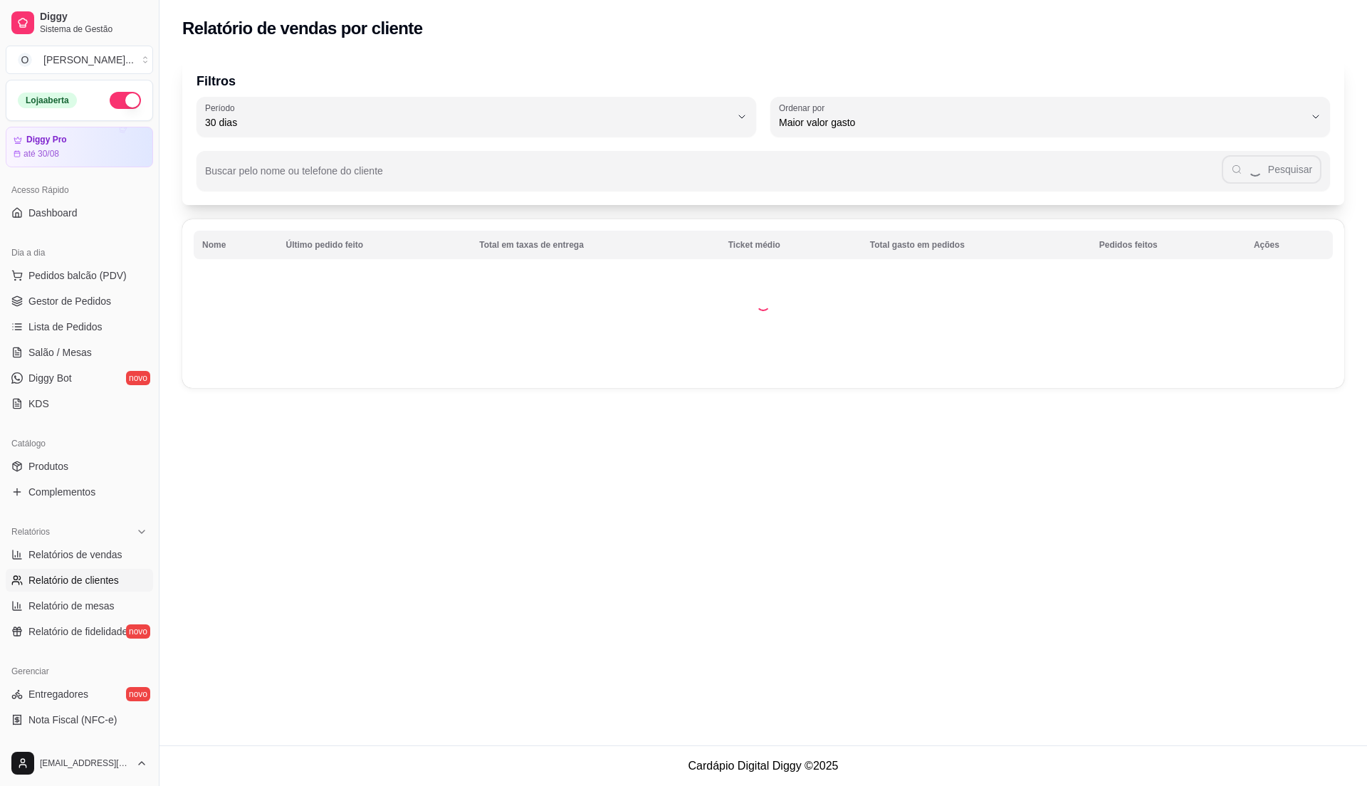  I want to click on a: KDS, so click(79, 404).